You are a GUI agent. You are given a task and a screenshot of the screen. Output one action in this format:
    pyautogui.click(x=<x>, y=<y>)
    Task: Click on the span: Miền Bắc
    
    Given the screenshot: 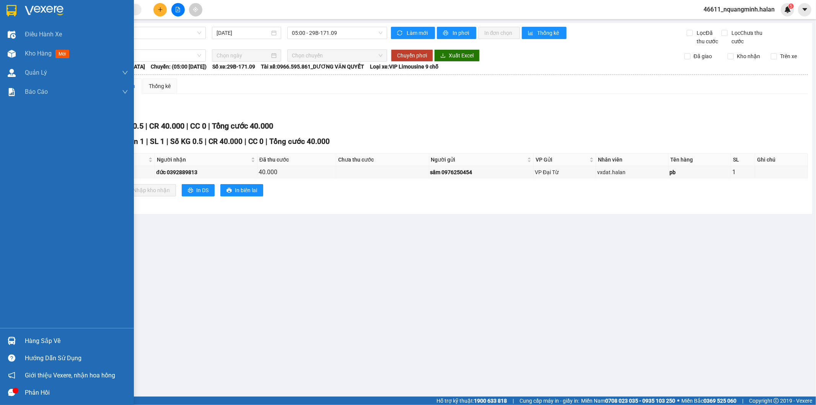 What is the action you would take?
    pyautogui.click(x=709, y=400)
    